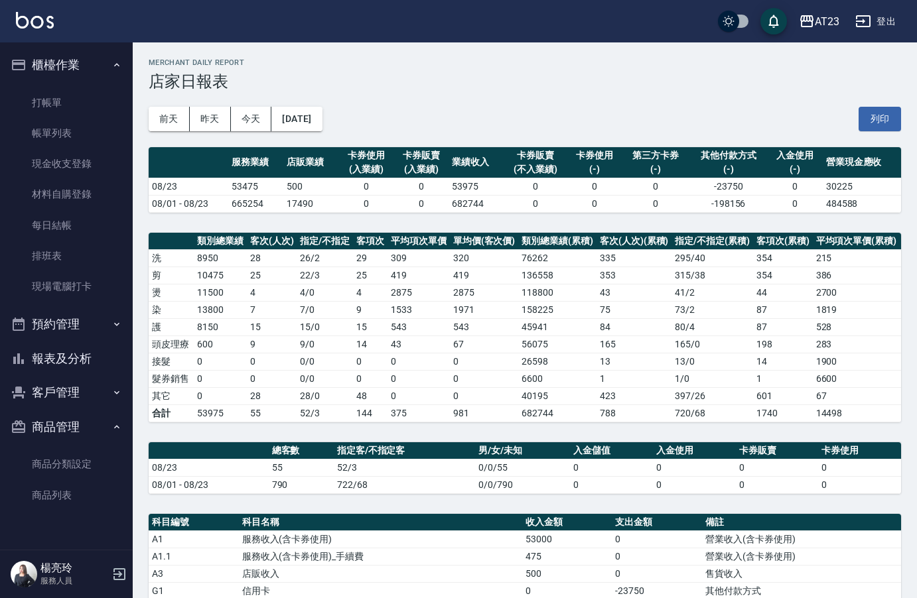  I want to click on td: 燙, so click(171, 293).